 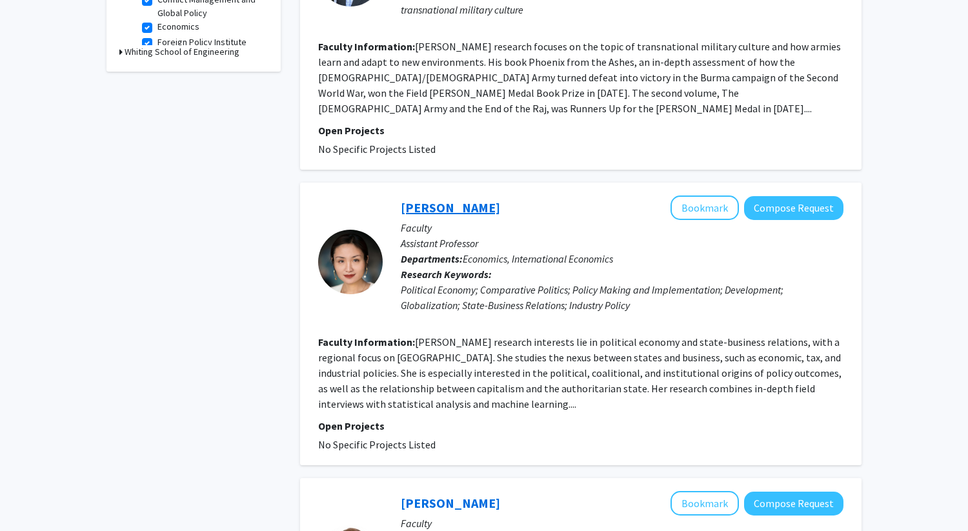 I want to click on p: Assistant Professor, so click(x=622, y=243).